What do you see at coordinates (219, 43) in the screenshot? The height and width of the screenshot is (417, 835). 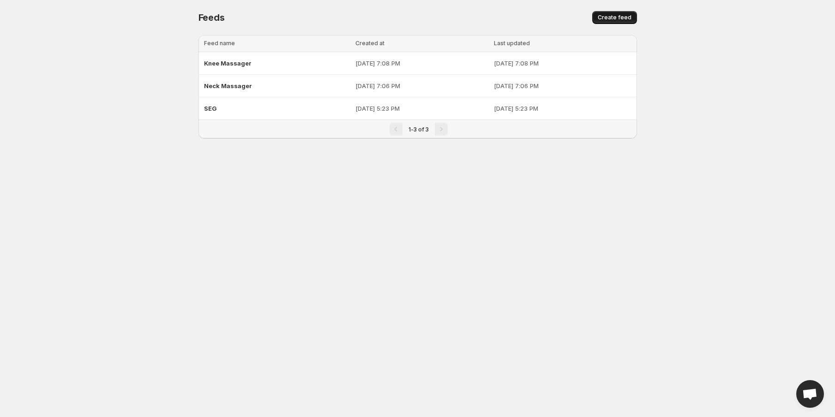 I see `span: Feed name` at bounding box center [219, 43].